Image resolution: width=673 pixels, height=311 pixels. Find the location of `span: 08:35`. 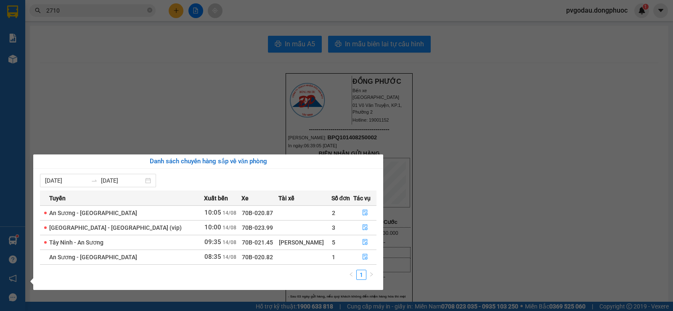

span: 08:35 is located at coordinates (213, 257).